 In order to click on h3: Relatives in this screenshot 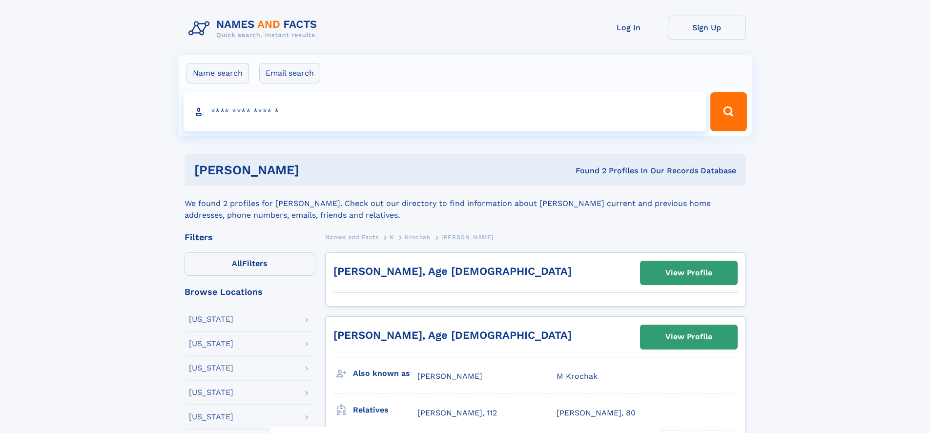, I will do `click(385, 410)`.